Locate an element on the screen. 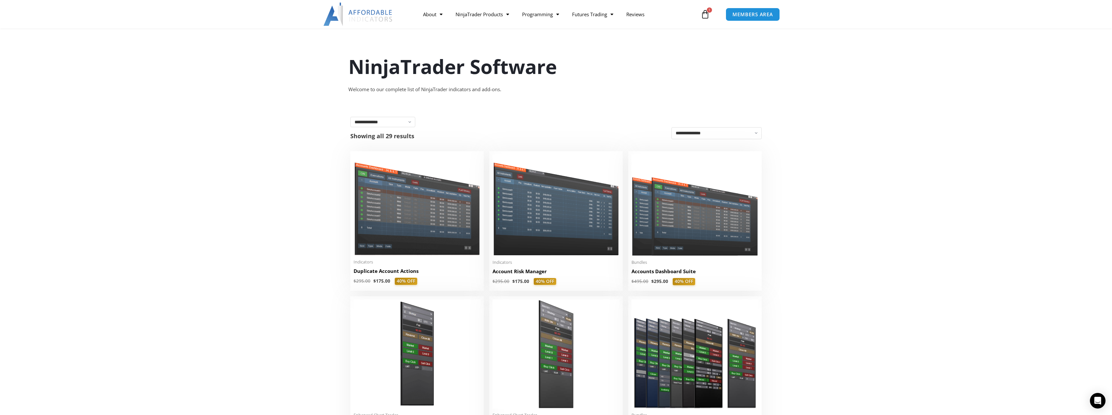  nav: Menu is located at coordinates (558, 14).